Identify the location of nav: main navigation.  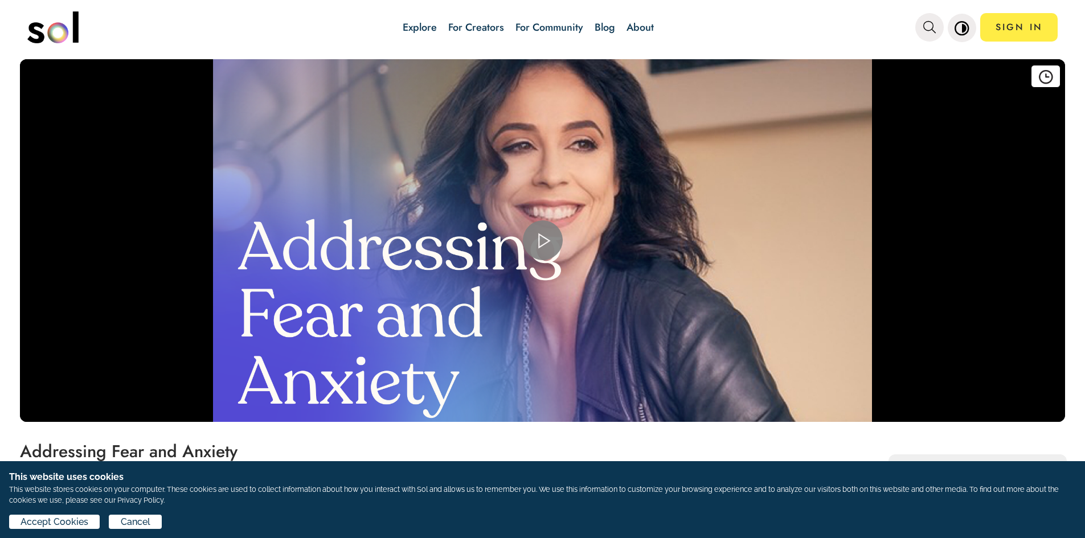
(543, 27).